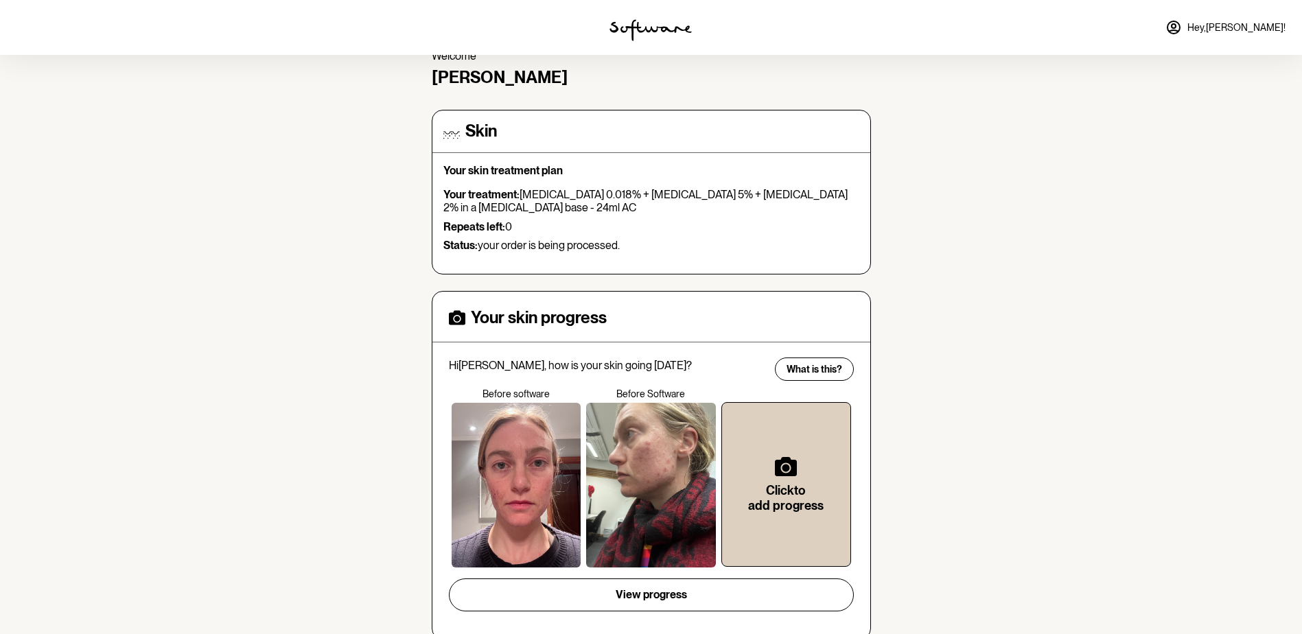 The image size is (1302, 634). Describe the element at coordinates (460, 245) in the screenshot. I see `strong: Status:` at that location.